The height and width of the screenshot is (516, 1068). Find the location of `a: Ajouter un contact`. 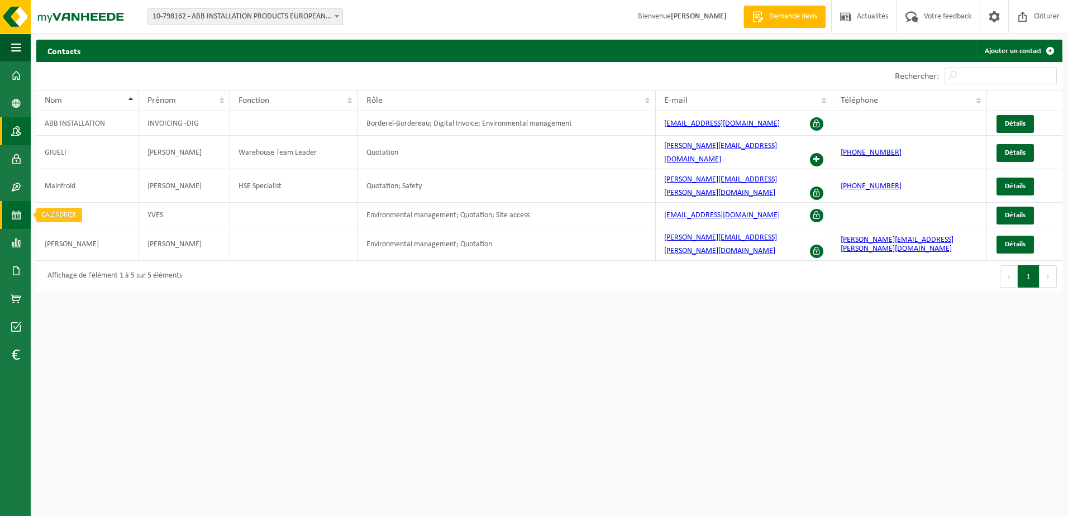

a: Ajouter un contact is located at coordinates (1018, 51).